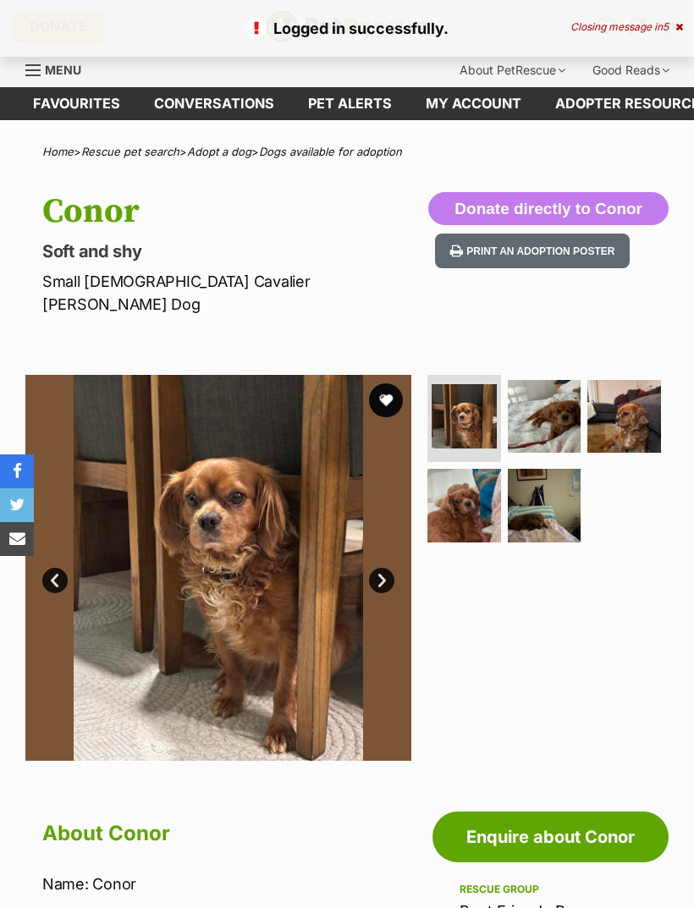 This screenshot has width=694, height=908. Describe the element at coordinates (665, 26) in the screenshot. I see `span: 5` at that location.